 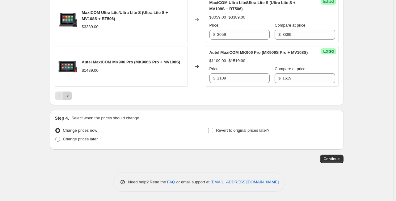 I want to click on img: MK906Pro_80x.png, so click(x=68, y=66).